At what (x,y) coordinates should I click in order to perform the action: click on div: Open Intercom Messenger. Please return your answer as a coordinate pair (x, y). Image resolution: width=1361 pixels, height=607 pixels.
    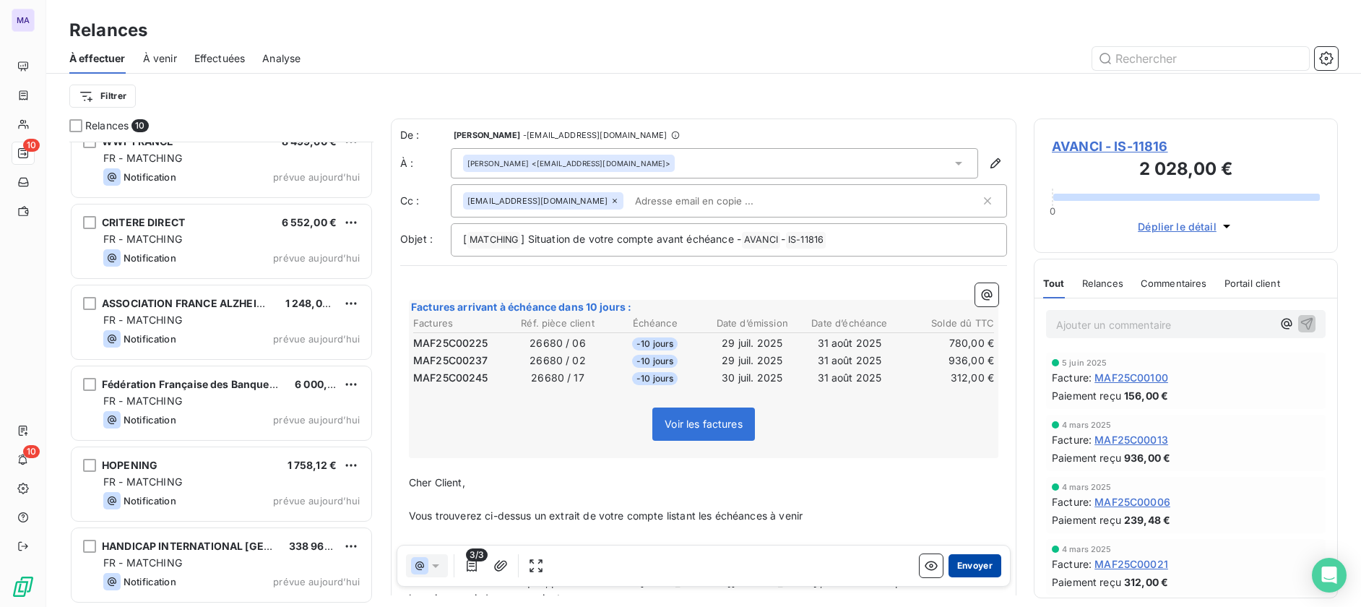
    Looking at the image, I should click on (1329, 575).